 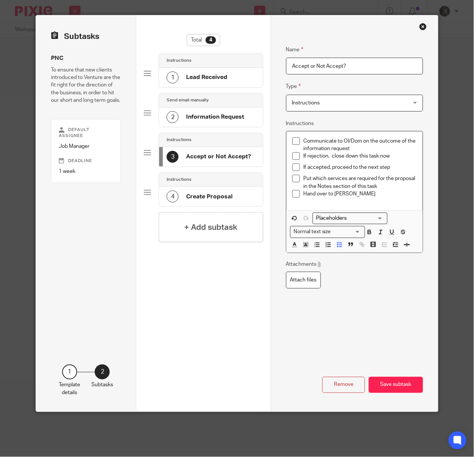 I want to click on p: To ensure that new clients introduced to Venture are the fit right for the direction of the busin..., so click(x=86, y=85).